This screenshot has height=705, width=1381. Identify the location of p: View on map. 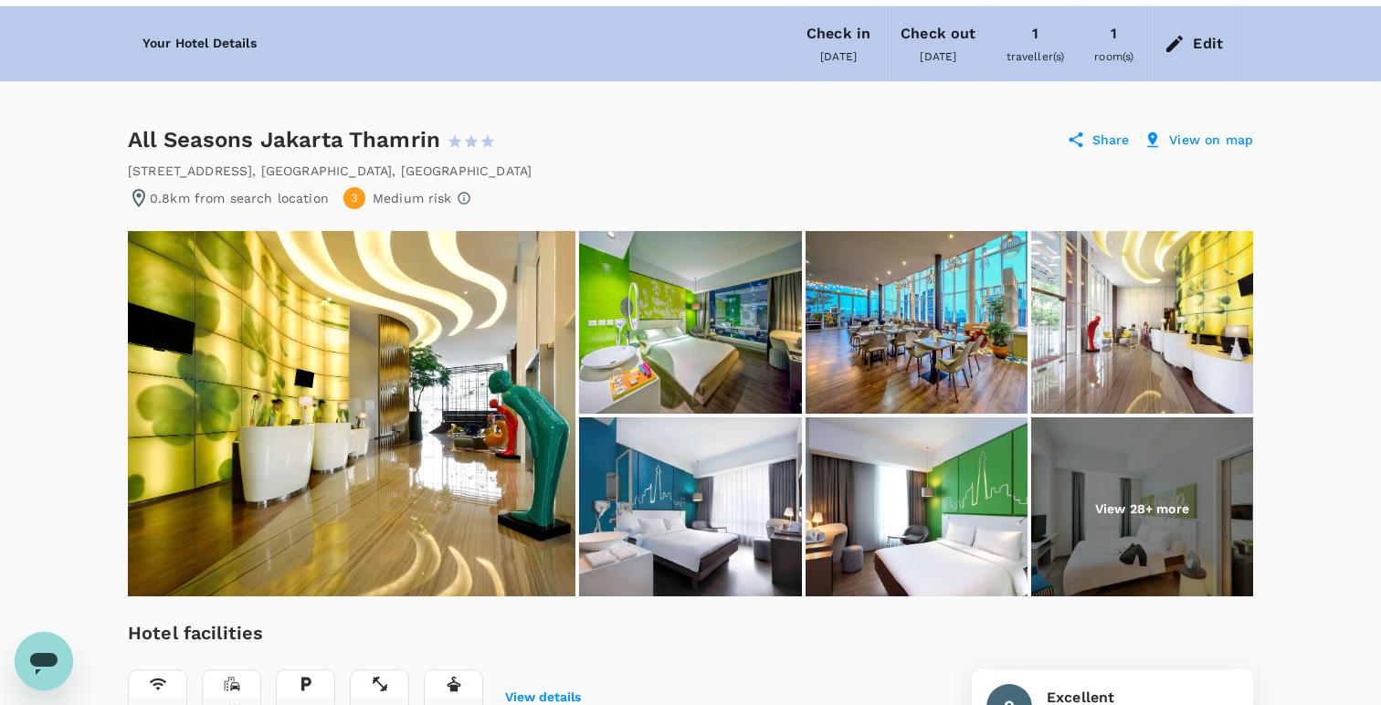
(1211, 140).